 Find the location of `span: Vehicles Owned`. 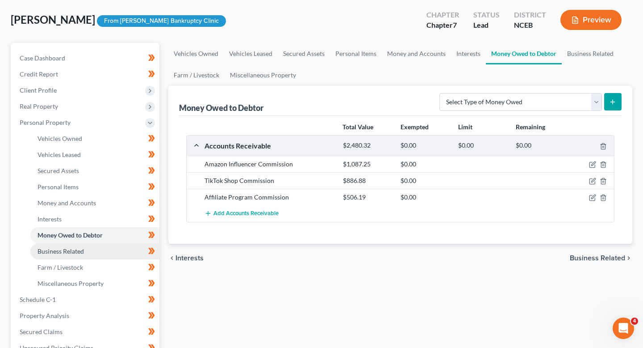

span: Vehicles Owned is located at coordinates (60, 138).